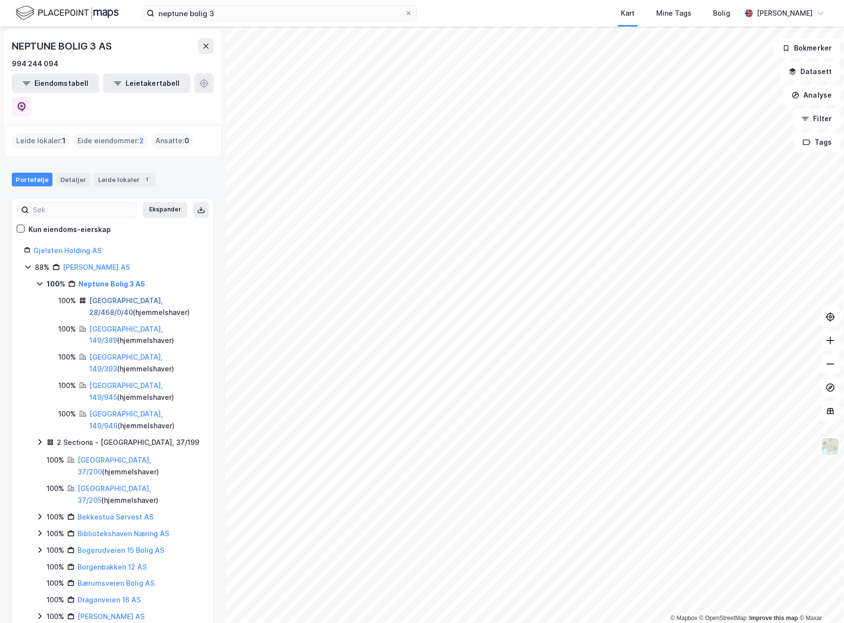 Image resolution: width=844 pixels, height=623 pixels. Describe the element at coordinates (67, 250) in the screenshot. I see `a: Gjelsten Holding AS` at that location.